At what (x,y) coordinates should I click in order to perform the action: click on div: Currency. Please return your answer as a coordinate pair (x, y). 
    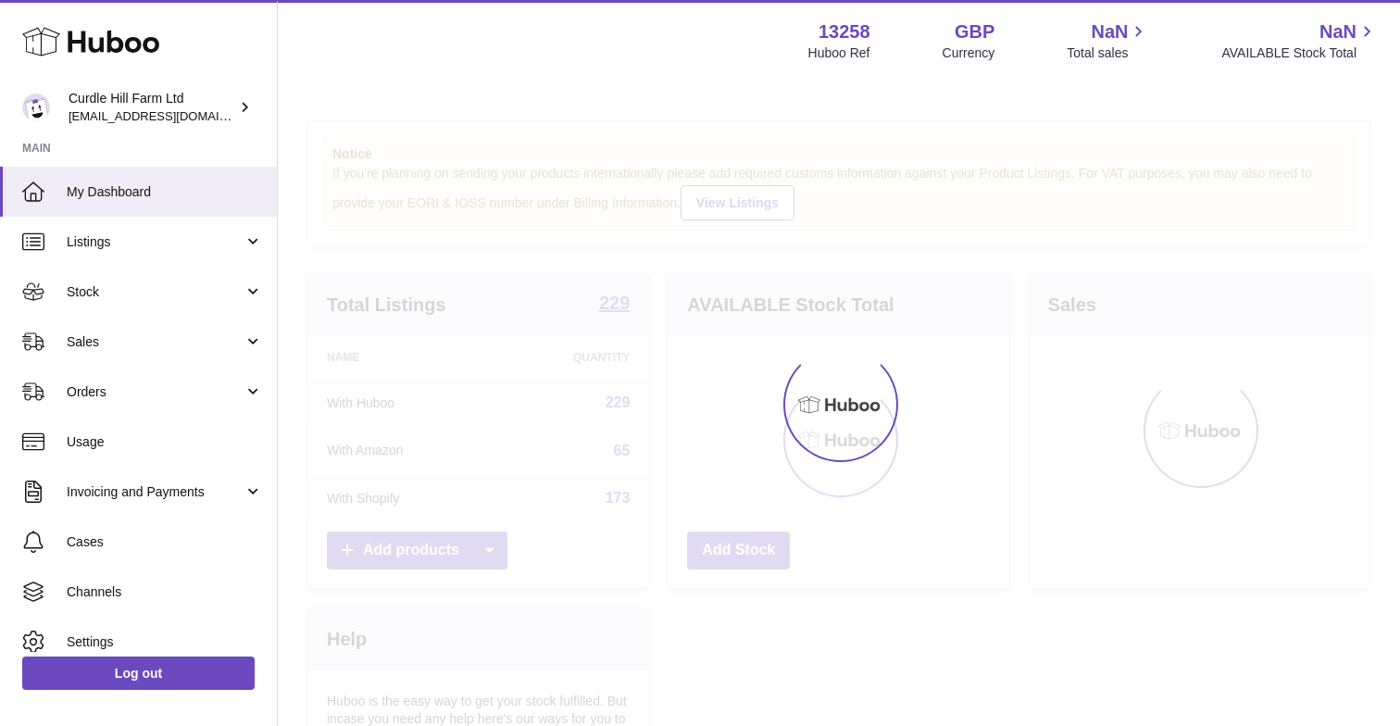
    Looking at the image, I should click on (969, 53).